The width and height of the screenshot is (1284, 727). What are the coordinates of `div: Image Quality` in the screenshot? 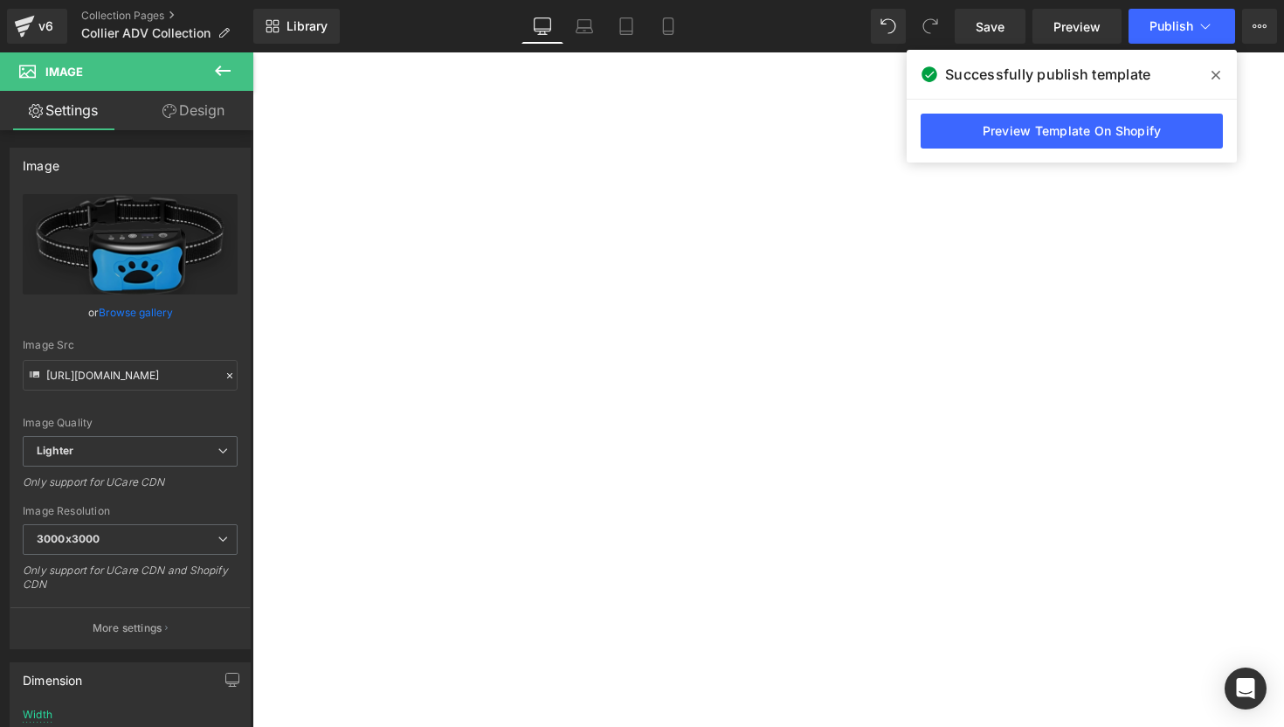 It's located at (130, 423).